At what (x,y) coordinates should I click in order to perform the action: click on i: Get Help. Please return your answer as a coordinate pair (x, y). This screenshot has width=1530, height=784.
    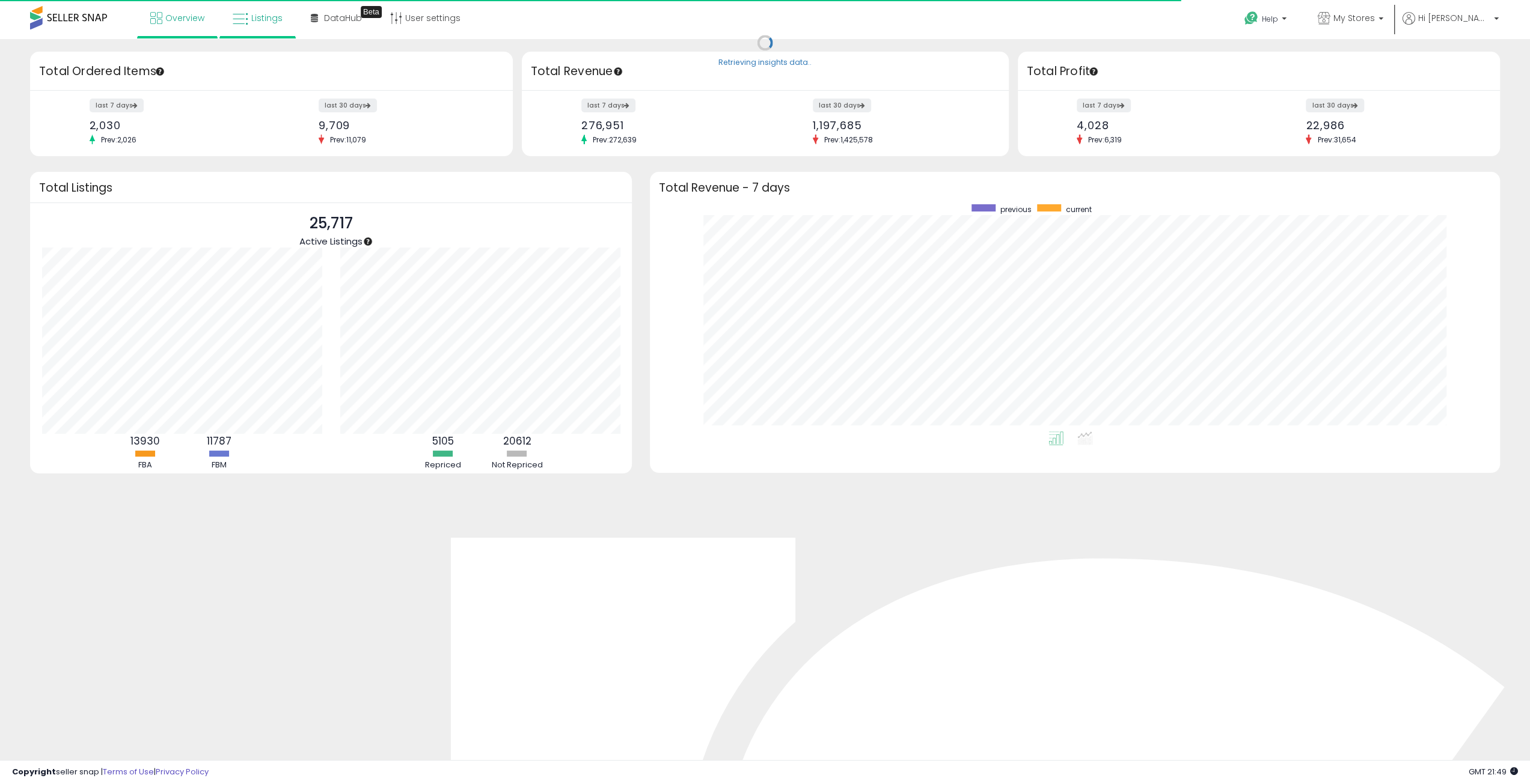
    Looking at the image, I should click on (1251, 18).